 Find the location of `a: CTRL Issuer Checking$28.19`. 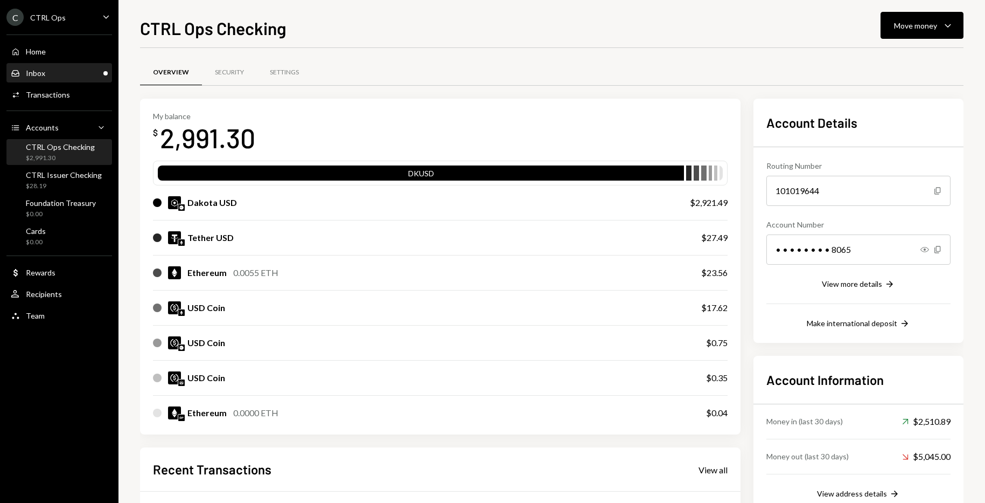

a: CTRL Issuer Checking$28.19 is located at coordinates (59, 180).